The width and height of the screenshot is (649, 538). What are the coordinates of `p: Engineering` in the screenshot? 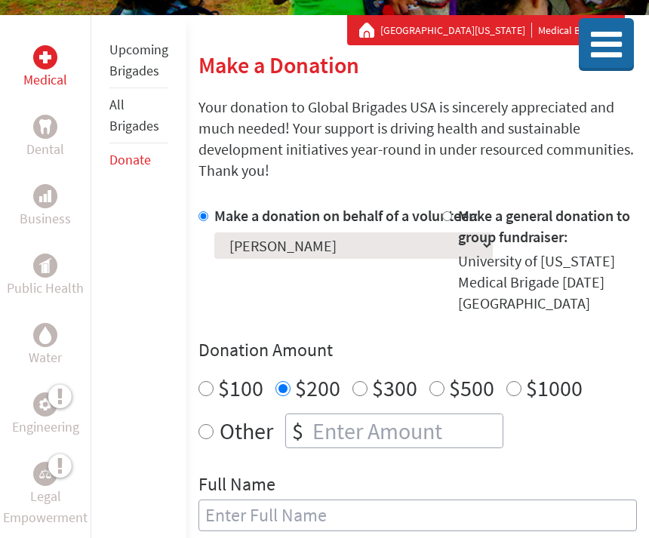 It's located at (45, 427).